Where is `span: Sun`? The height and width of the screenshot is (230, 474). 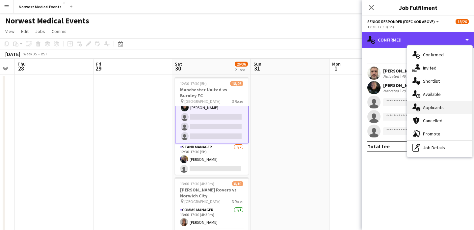 span: Sun is located at coordinates (257, 64).